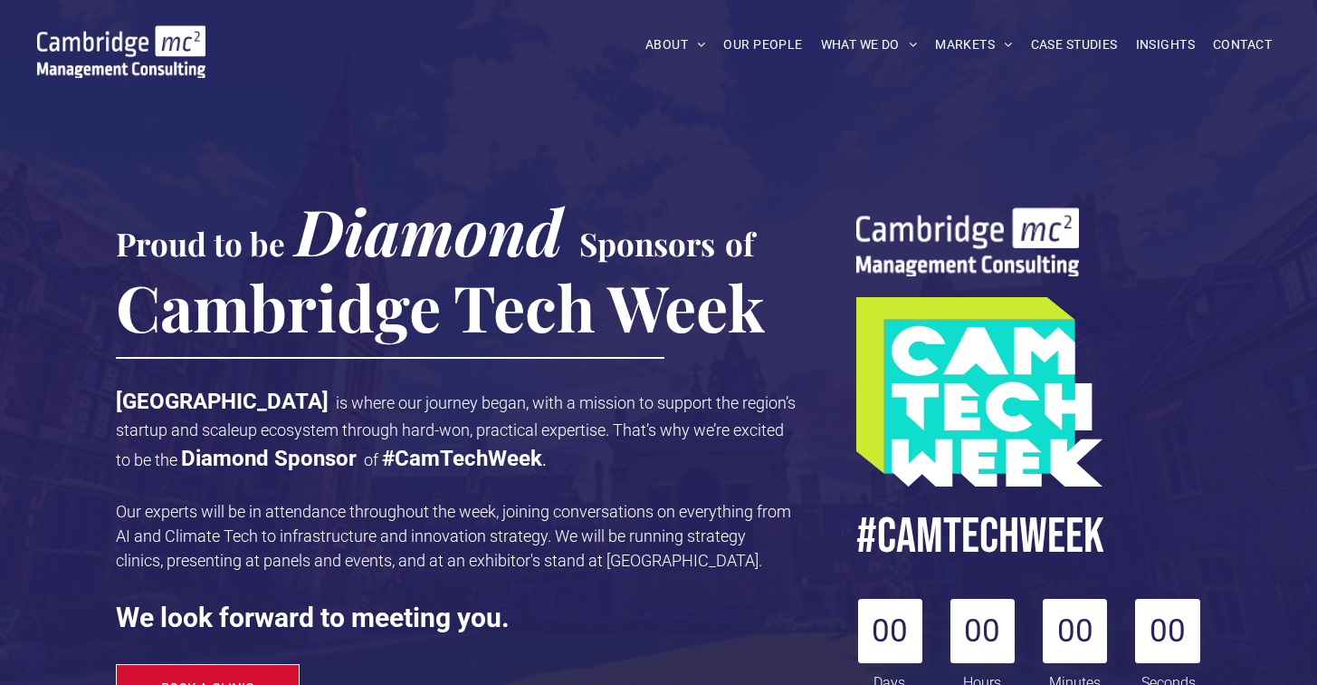 The image size is (1317, 685). What do you see at coordinates (1165, 44) in the screenshot?
I see `a: INSIGHTS` at bounding box center [1165, 44].